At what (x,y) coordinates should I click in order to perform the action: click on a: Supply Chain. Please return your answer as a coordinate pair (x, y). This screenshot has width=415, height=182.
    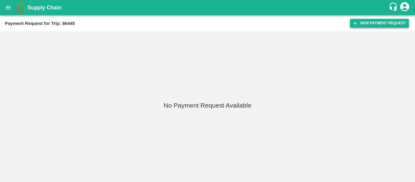
    Looking at the image, I should click on (208, 8).